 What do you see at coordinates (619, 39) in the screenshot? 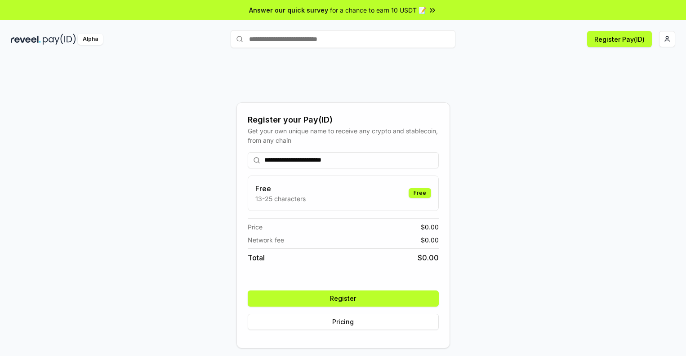
I see `button: Register Pay(ID)` at bounding box center [619, 39].